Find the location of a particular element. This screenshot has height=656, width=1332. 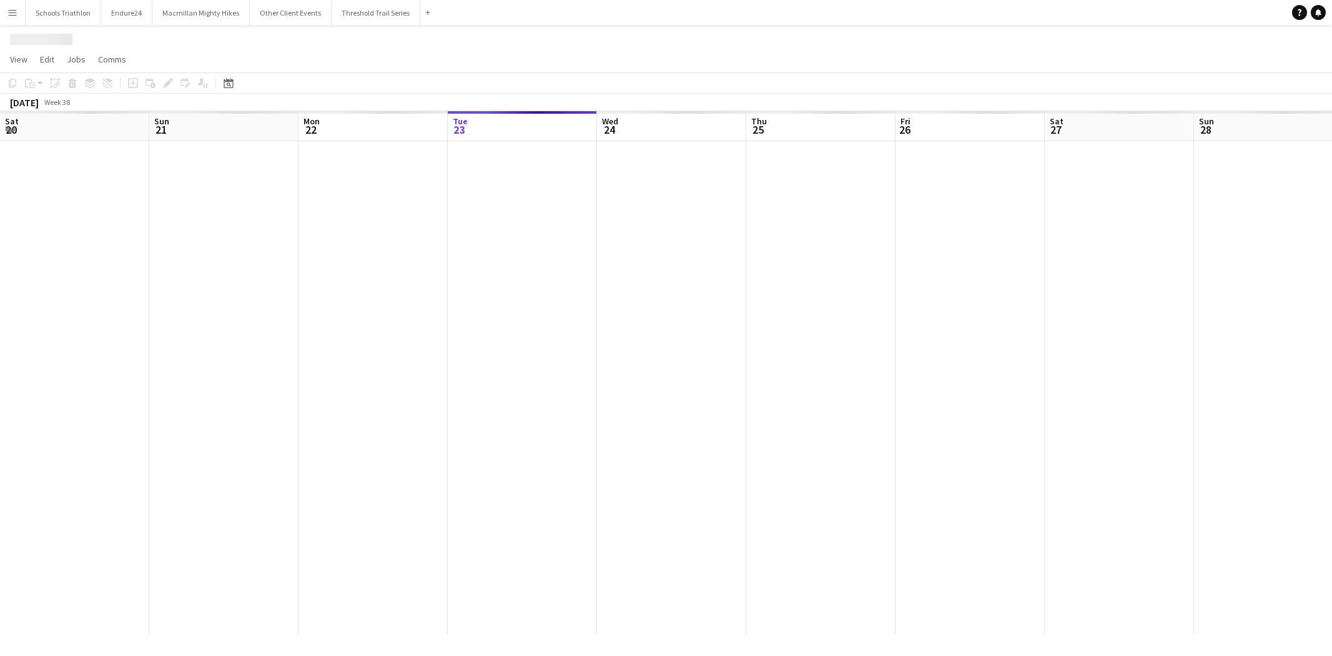

button: Macmillan Mighty Hikes is located at coordinates (201, 12).